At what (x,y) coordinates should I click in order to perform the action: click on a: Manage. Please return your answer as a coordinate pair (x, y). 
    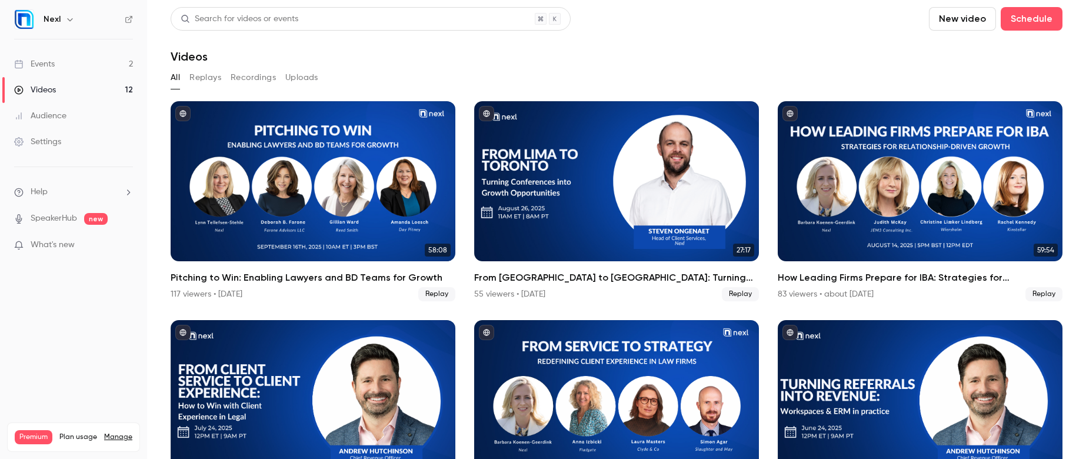
    Looking at the image, I should click on (118, 437).